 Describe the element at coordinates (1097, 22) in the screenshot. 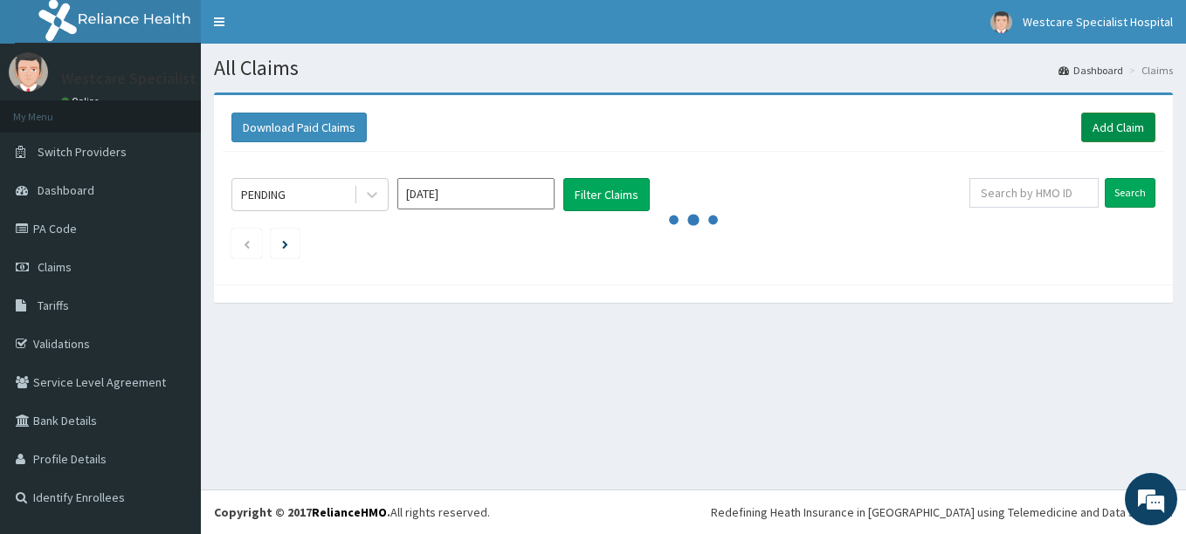

I see `span: Westcare Specialist Hospital` at that location.